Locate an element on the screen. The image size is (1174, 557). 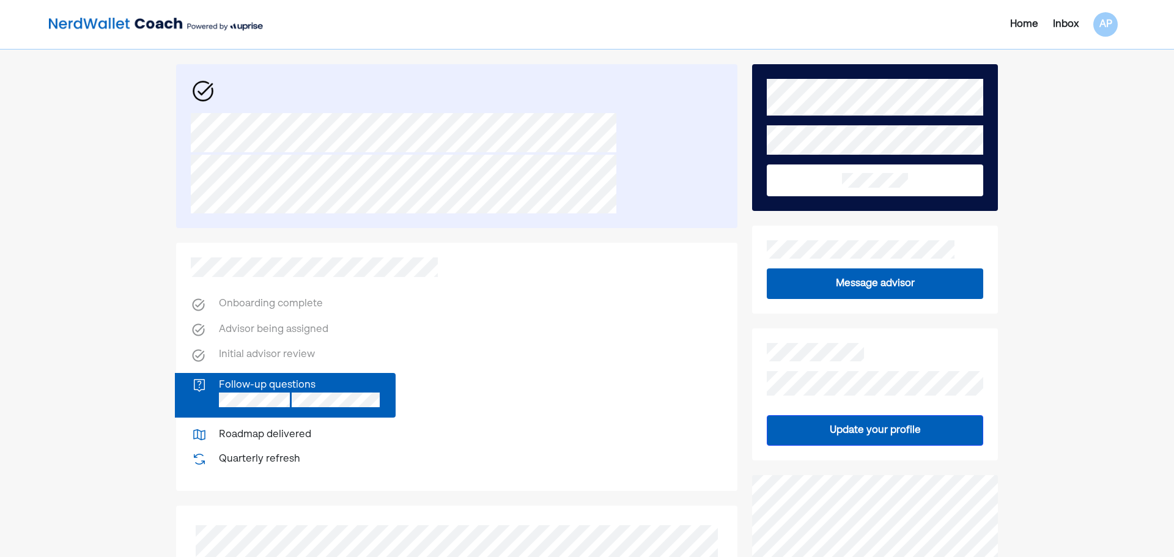
div: AP is located at coordinates (1106, 24).